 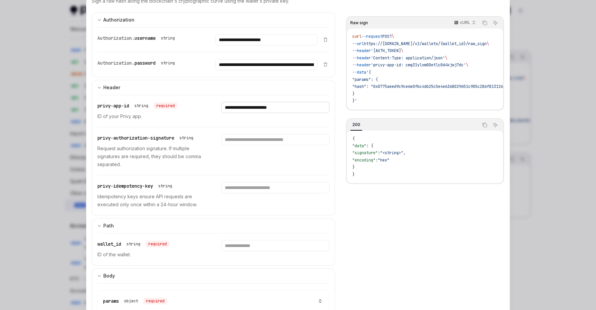 I want to click on p: cURL, so click(x=465, y=23).